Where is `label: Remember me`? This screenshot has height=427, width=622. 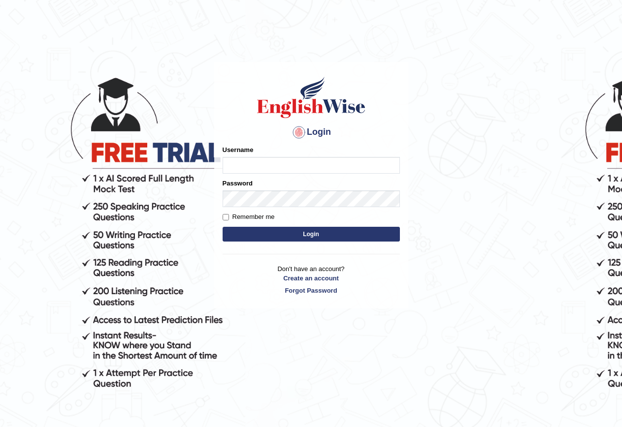
label: Remember me is located at coordinates (249, 217).